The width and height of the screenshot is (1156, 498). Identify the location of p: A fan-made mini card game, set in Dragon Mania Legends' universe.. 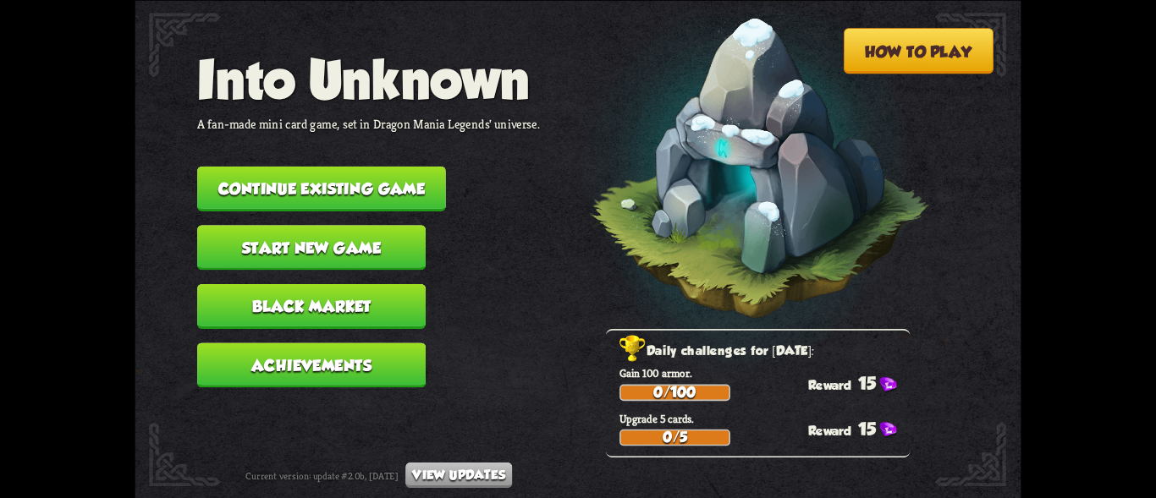
(368, 124).